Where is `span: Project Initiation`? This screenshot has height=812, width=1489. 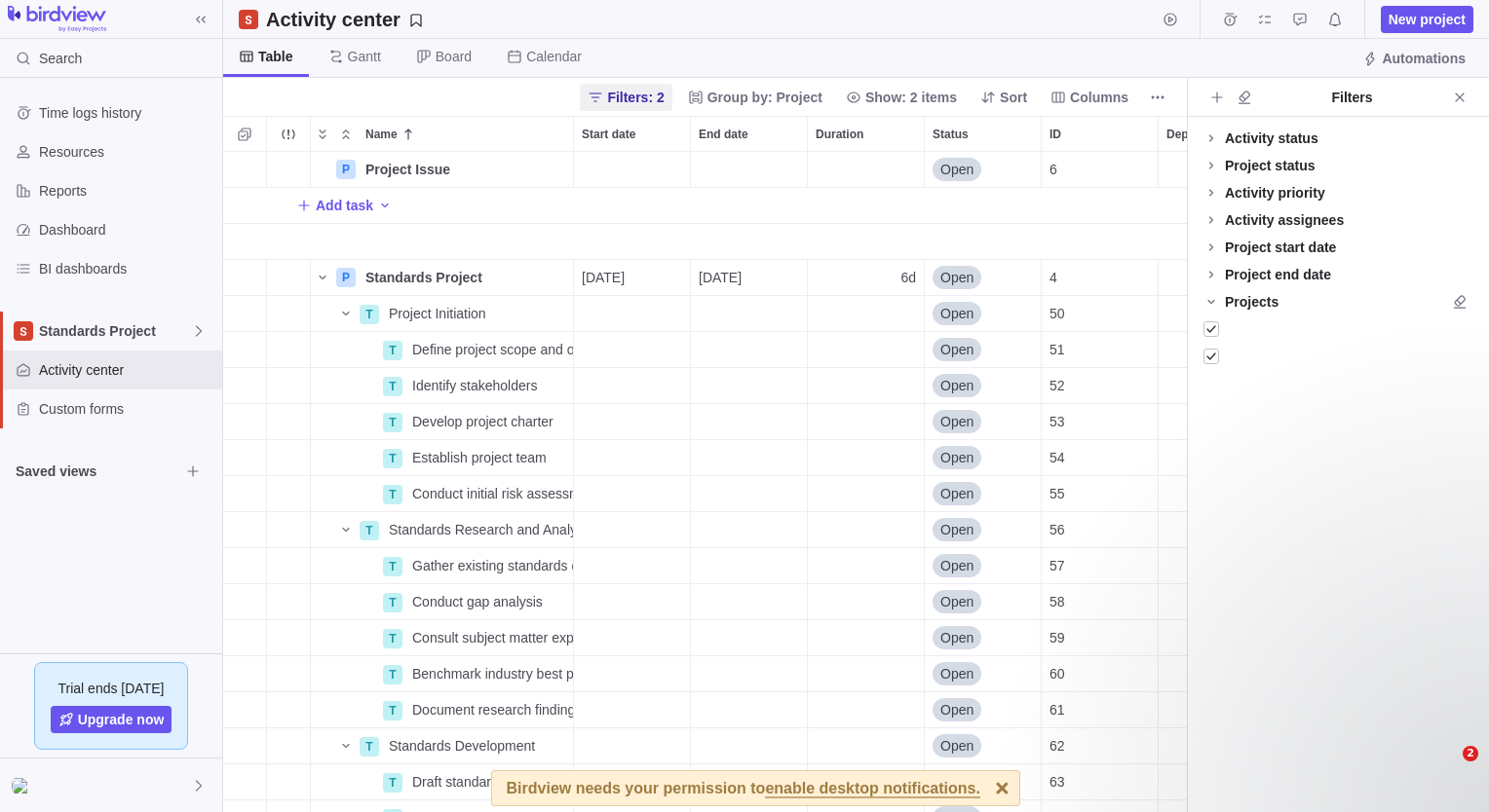 span: Project Initiation is located at coordinates (437, 313).